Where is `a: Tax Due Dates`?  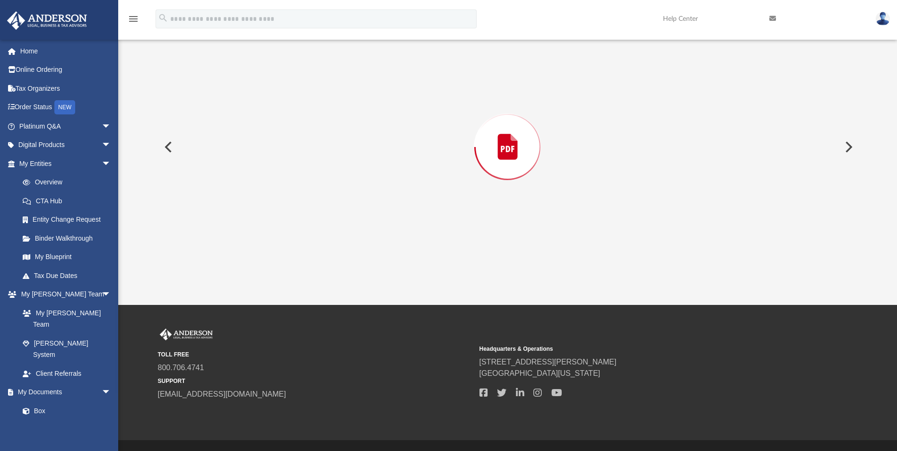 a: Tax Due Dates is located at coordinates (69, 276).